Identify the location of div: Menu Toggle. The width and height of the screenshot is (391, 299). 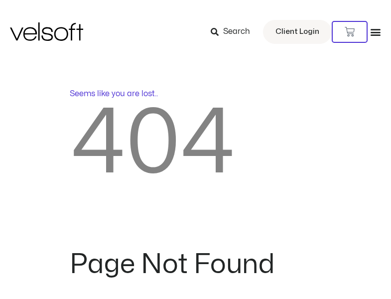
(375, 32).